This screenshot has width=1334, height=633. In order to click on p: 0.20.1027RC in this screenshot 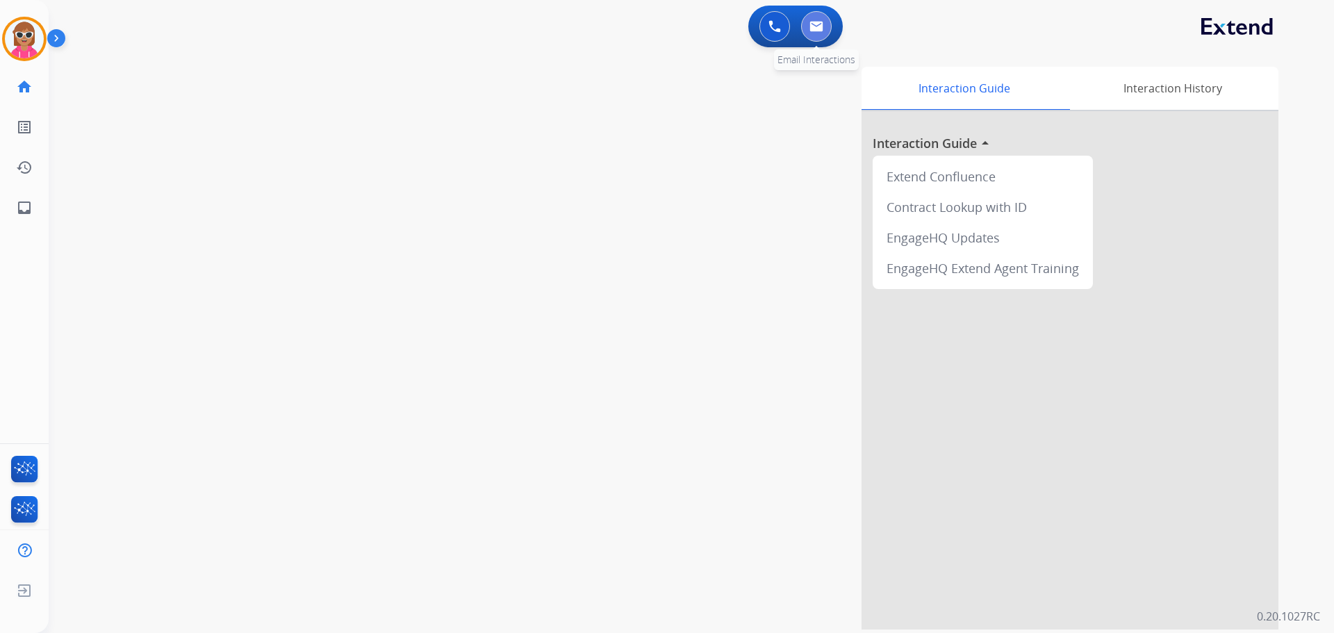, I will do `click(1288, 616)`.